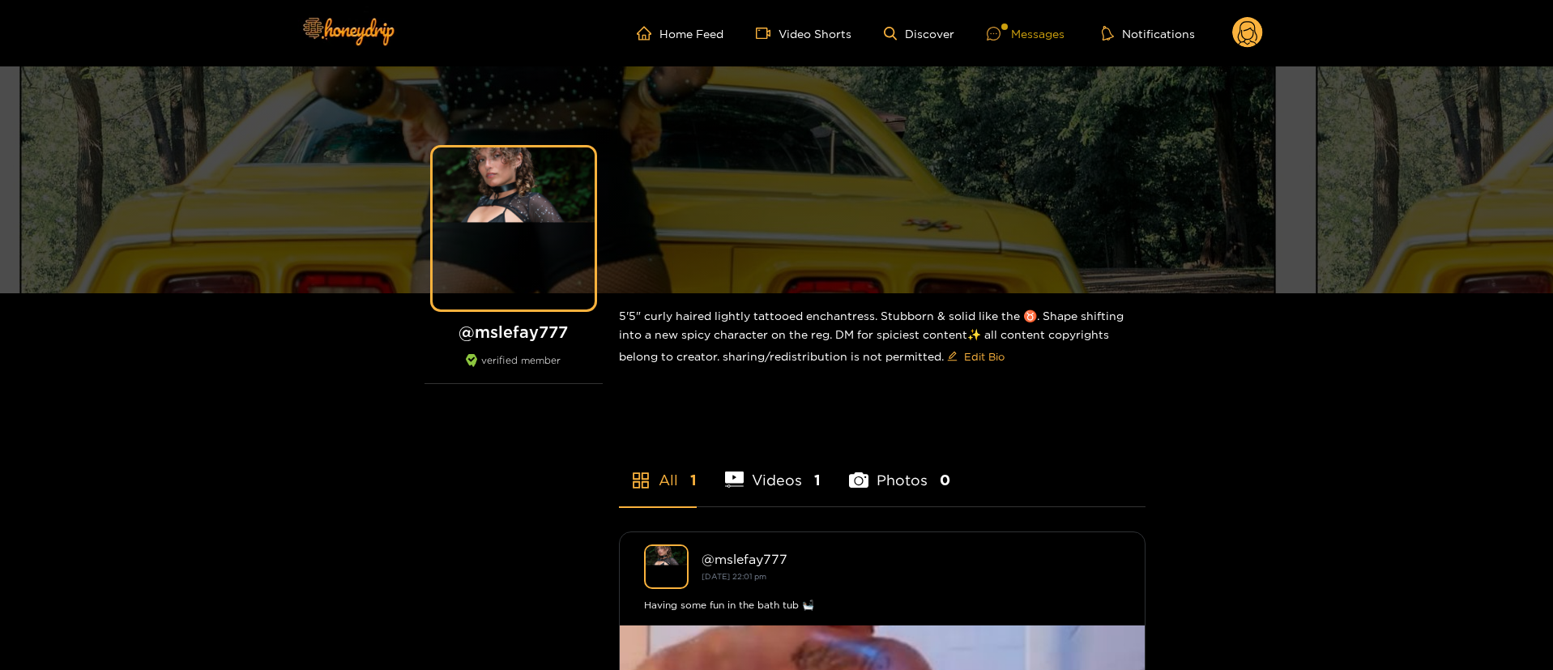 The image size is (1553, 670). I want to click on div: verified member, so click(514, 369).